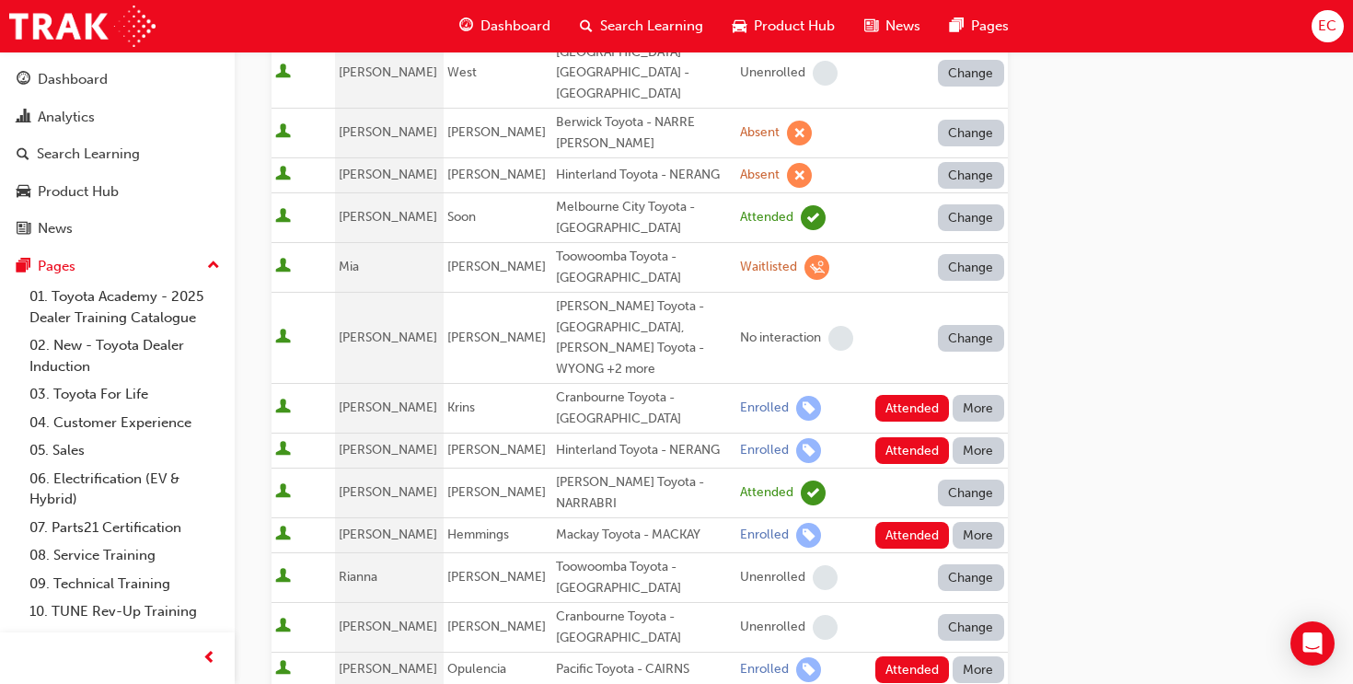  I want to click on span: Pages, so click(990, 26).